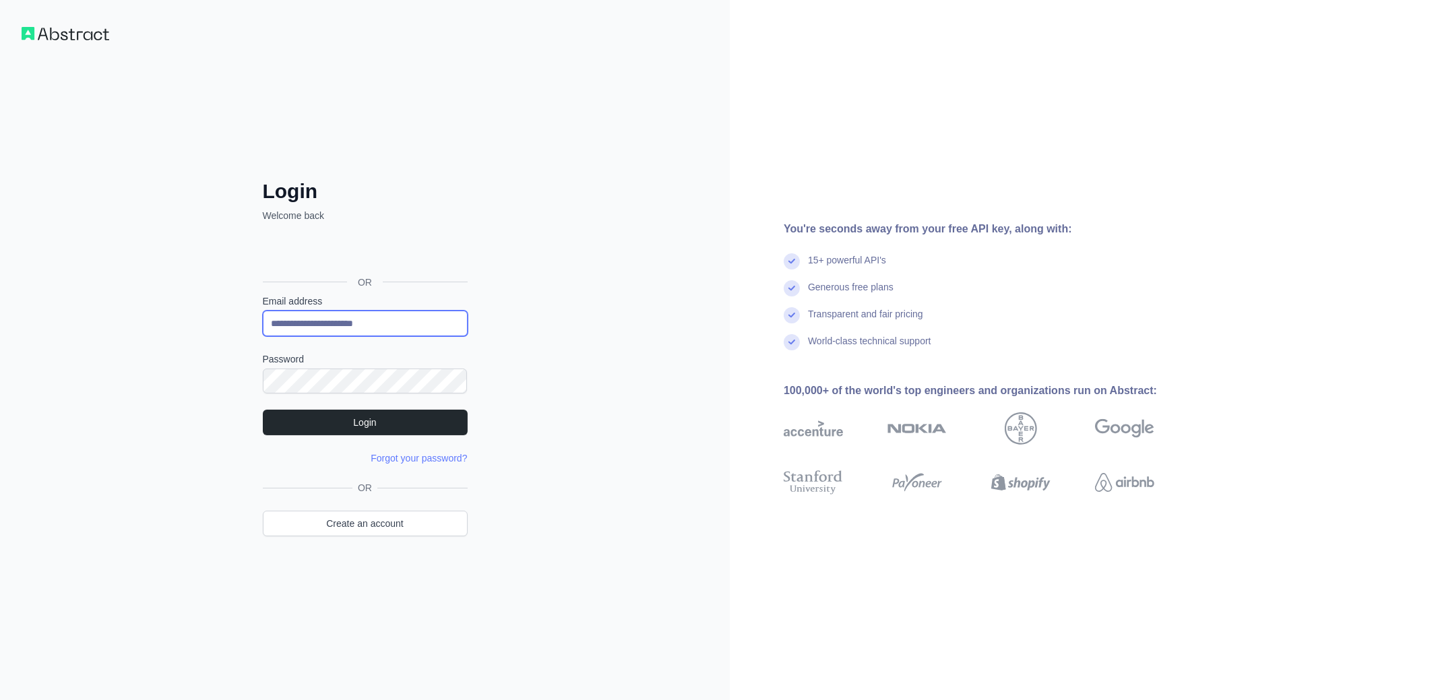 Image resolution: width=1438 pixels, height=700 pixels. What do you see at coordinates (365, 216) in the screenshot?
I see `p: Welcome back` at bounding box center [365, 216].